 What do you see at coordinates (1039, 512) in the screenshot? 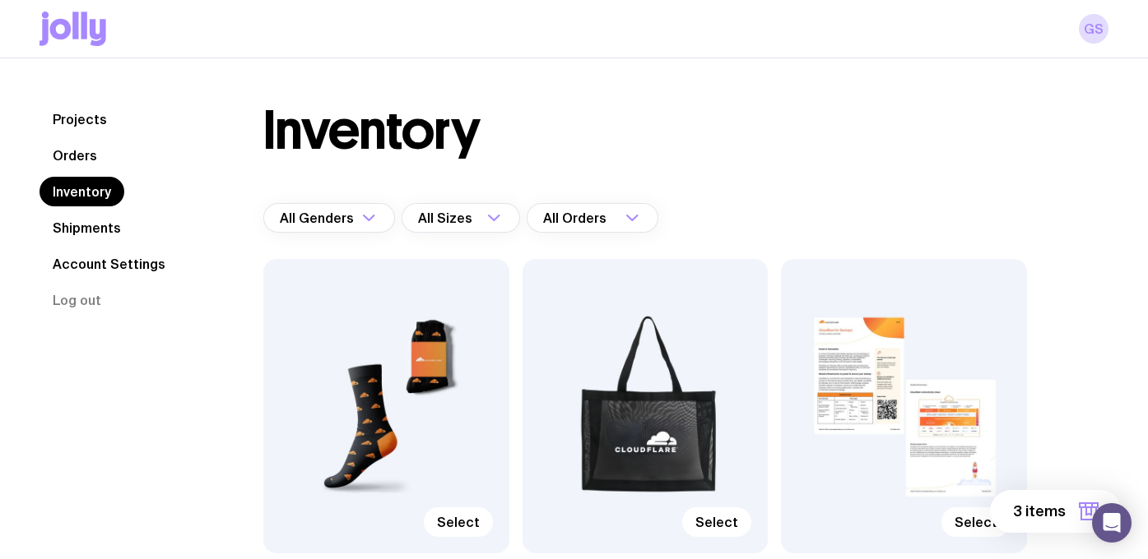
I see `span: 3 items` at bounding box center [1039, 512].